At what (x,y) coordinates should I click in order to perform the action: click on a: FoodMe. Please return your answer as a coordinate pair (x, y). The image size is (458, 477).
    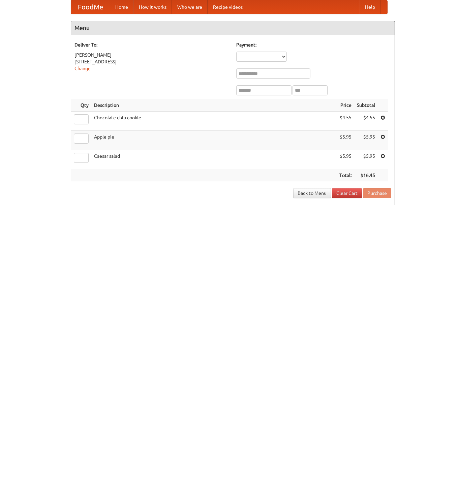
    Looking at the image, I should click on (90, 7).